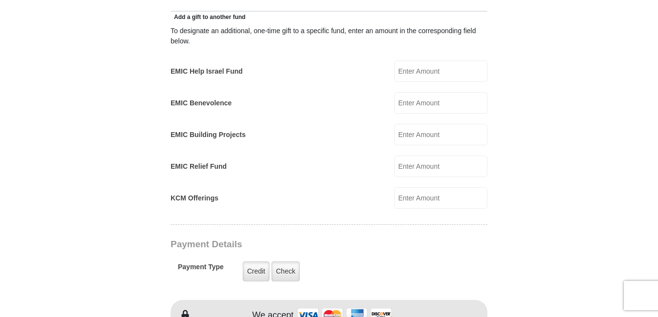  Describe the element at coordinates (256, 271) in the screenshot. I see `label: Credit` at that location.